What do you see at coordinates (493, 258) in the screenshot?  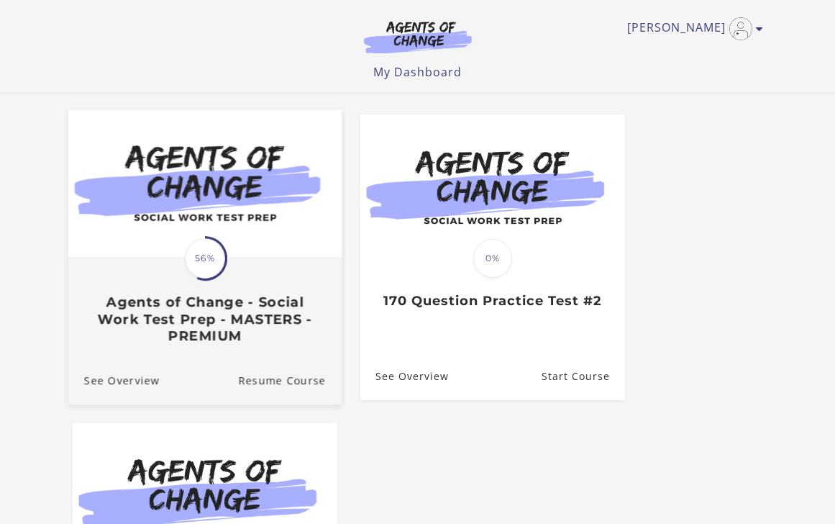 I see `span: 0%` at bounding box center [493, 258].